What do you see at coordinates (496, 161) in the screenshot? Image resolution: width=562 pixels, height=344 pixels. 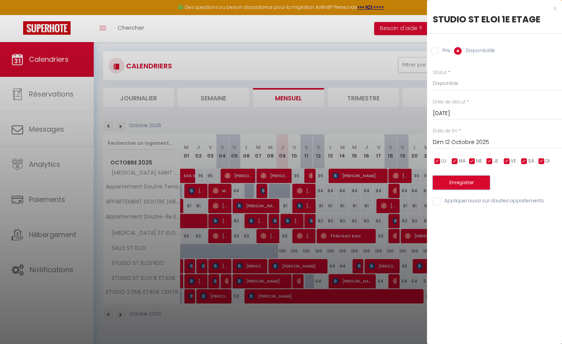 I see `span: JE` at bounding box center [496, 161].